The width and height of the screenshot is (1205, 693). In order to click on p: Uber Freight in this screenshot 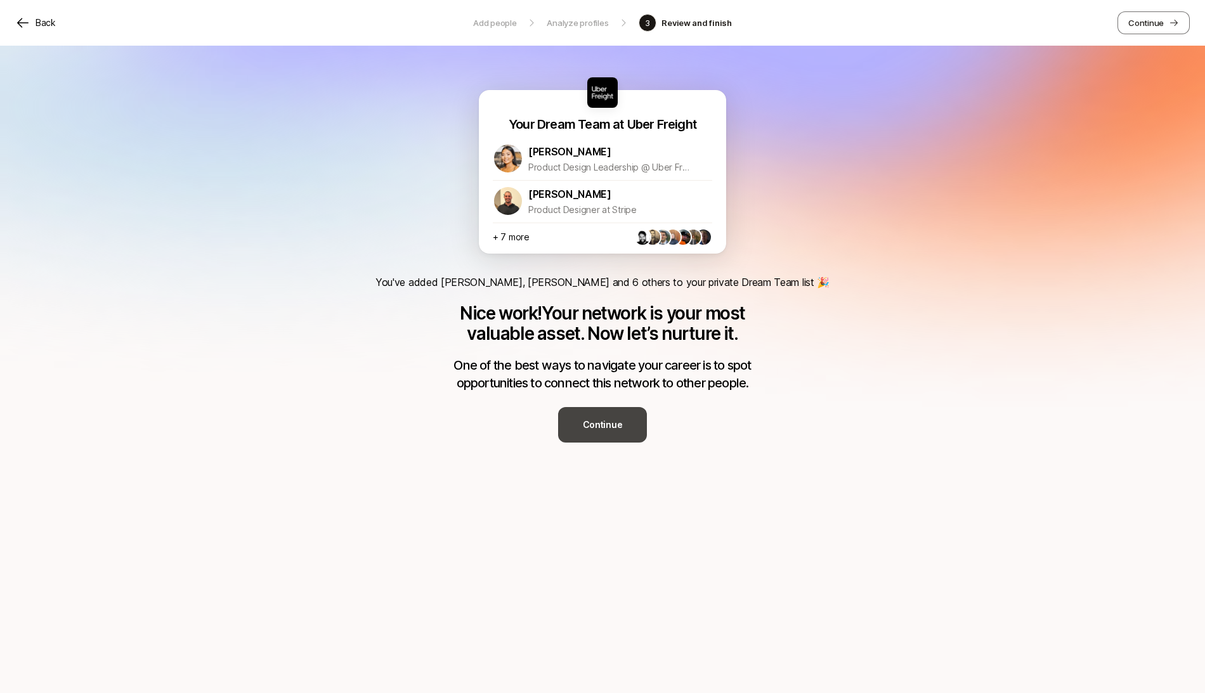, I will do `click(662, 124)`.